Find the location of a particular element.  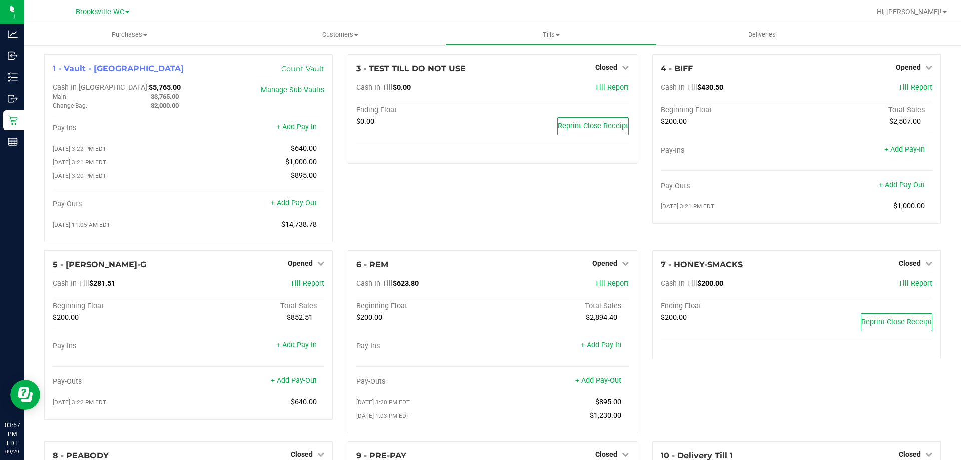

span: $3,765.00 is located at coordinates (165, 96).